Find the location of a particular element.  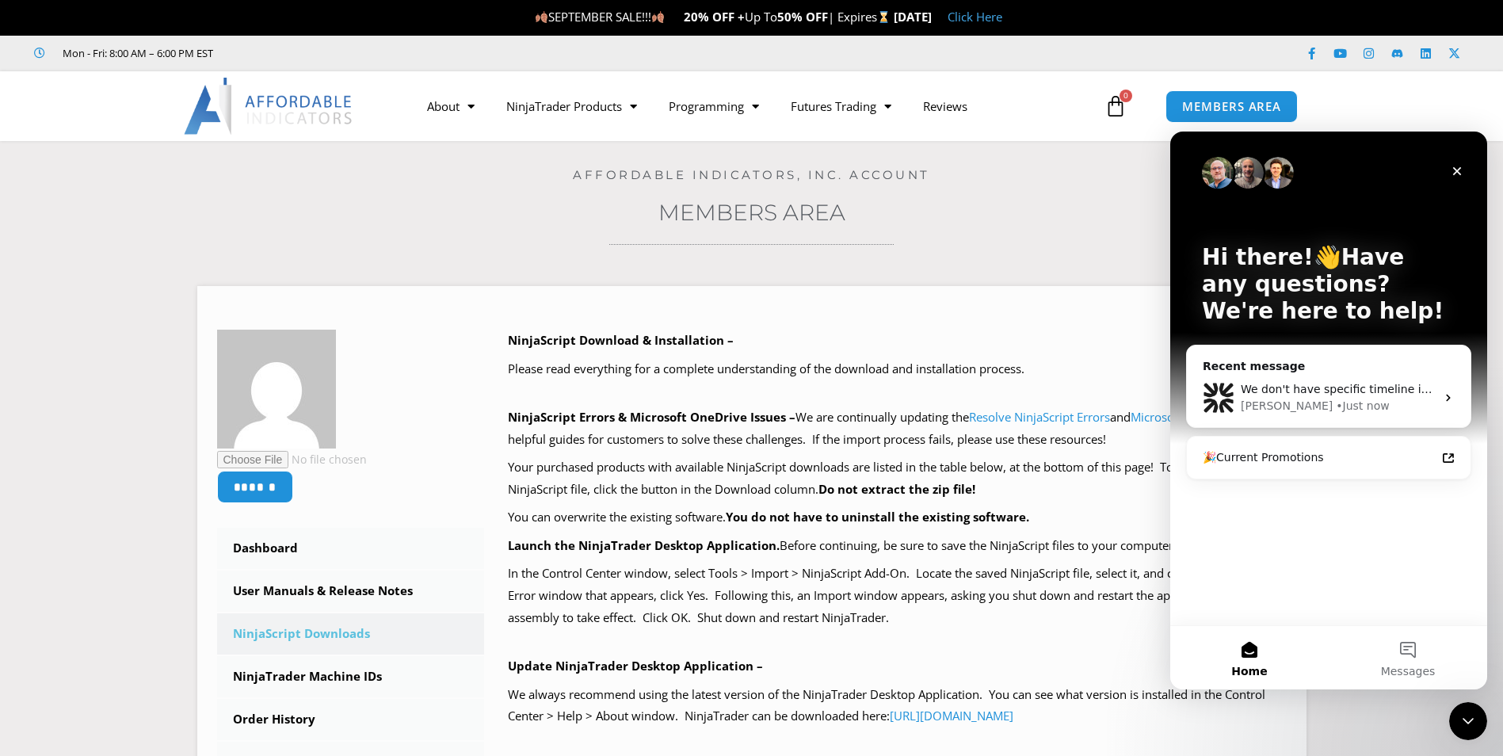

a: 🎉Current Promotions is located at coordinates (158, 326).